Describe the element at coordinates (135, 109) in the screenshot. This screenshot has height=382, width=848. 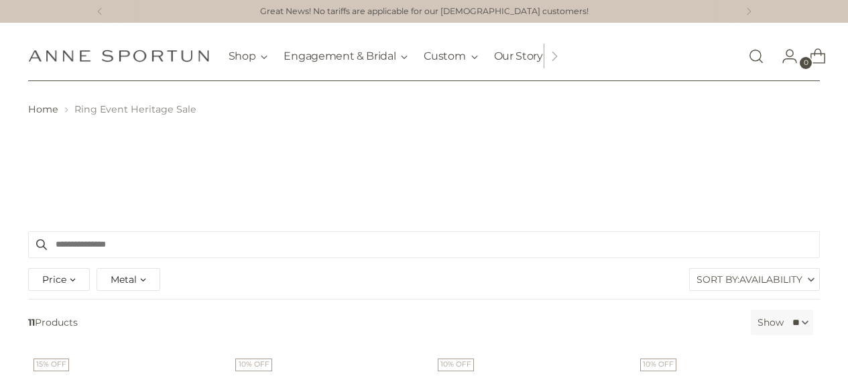
I see `span: Ring Event Heritage Sale` at that location.